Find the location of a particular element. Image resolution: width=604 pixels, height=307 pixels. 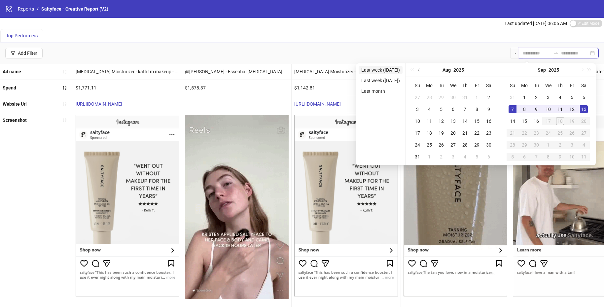

td: 2025-08-24 is located at coordinates (417, 145).